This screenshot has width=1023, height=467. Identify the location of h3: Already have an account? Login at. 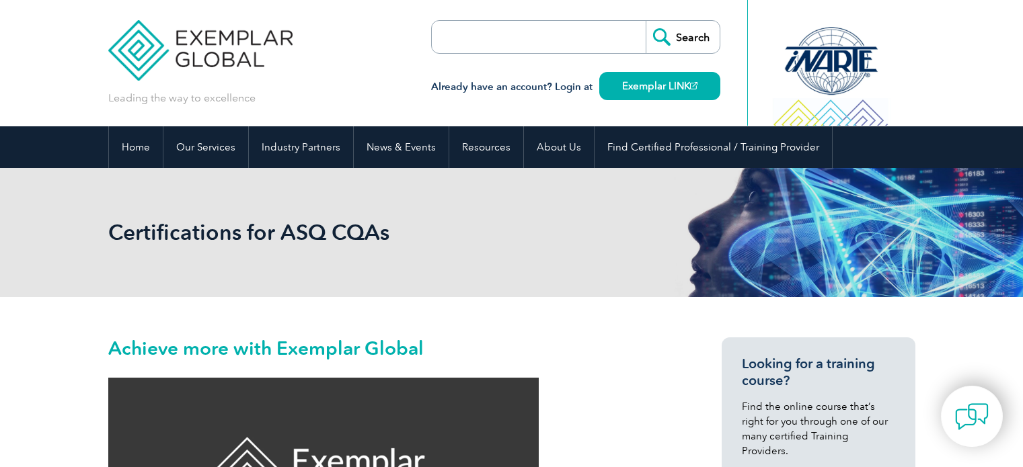
(576, 87).